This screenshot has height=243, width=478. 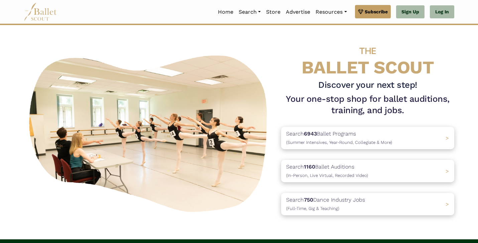 What do you see at coordinates (249, 12) in the screenshot?
I see `a: Search` at bounding box center [249, 12].